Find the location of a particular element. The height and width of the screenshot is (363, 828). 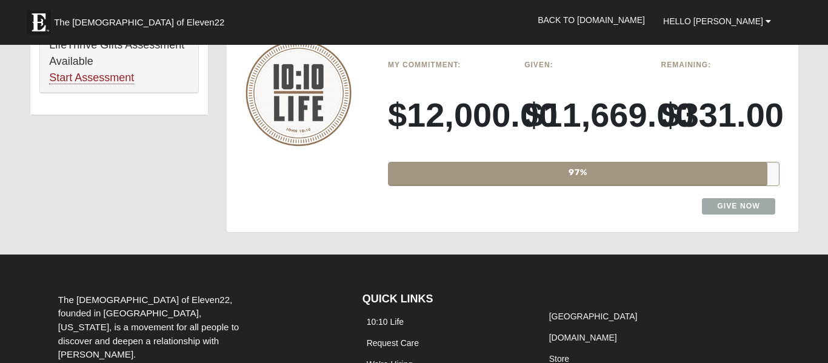

a: Give Now is located at coordinates (738, 206).